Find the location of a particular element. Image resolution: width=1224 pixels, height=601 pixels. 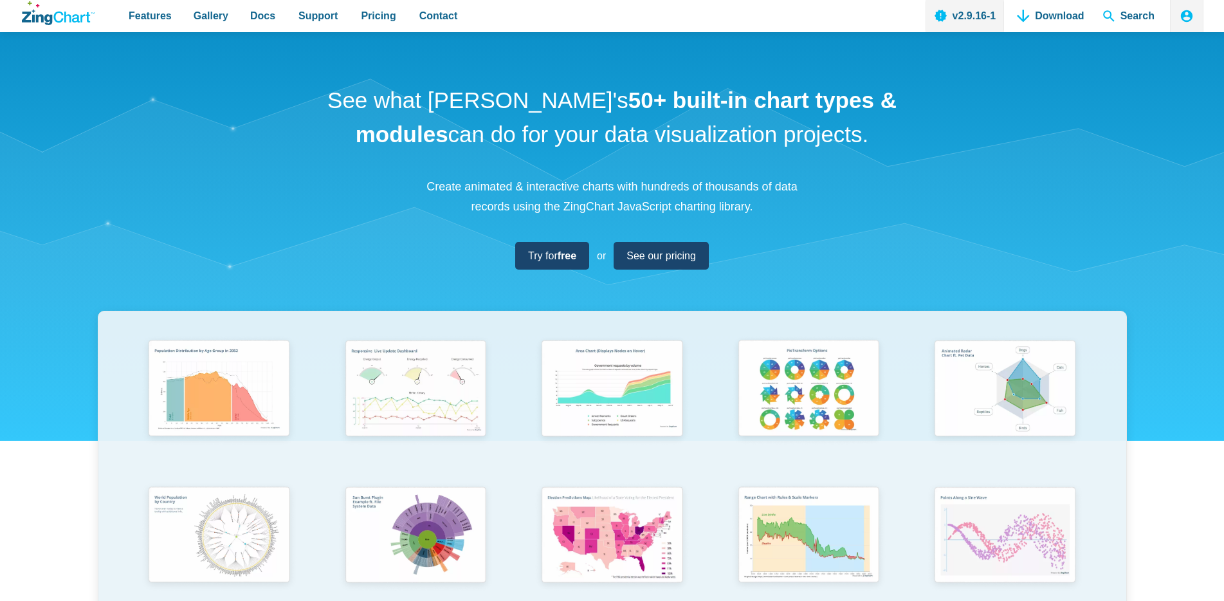

img: Election Predictions Map is located at coordinates (612, 537).